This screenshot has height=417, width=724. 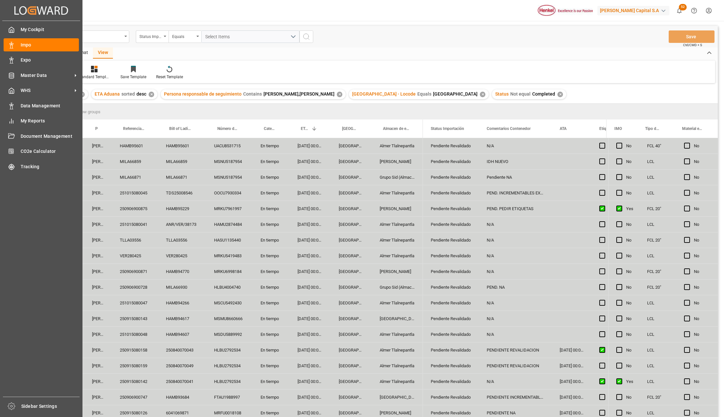 What do you see at coordinates (270, 129) in the screenshot?
I see `span: Categoría` at bounding box center [270, 129].